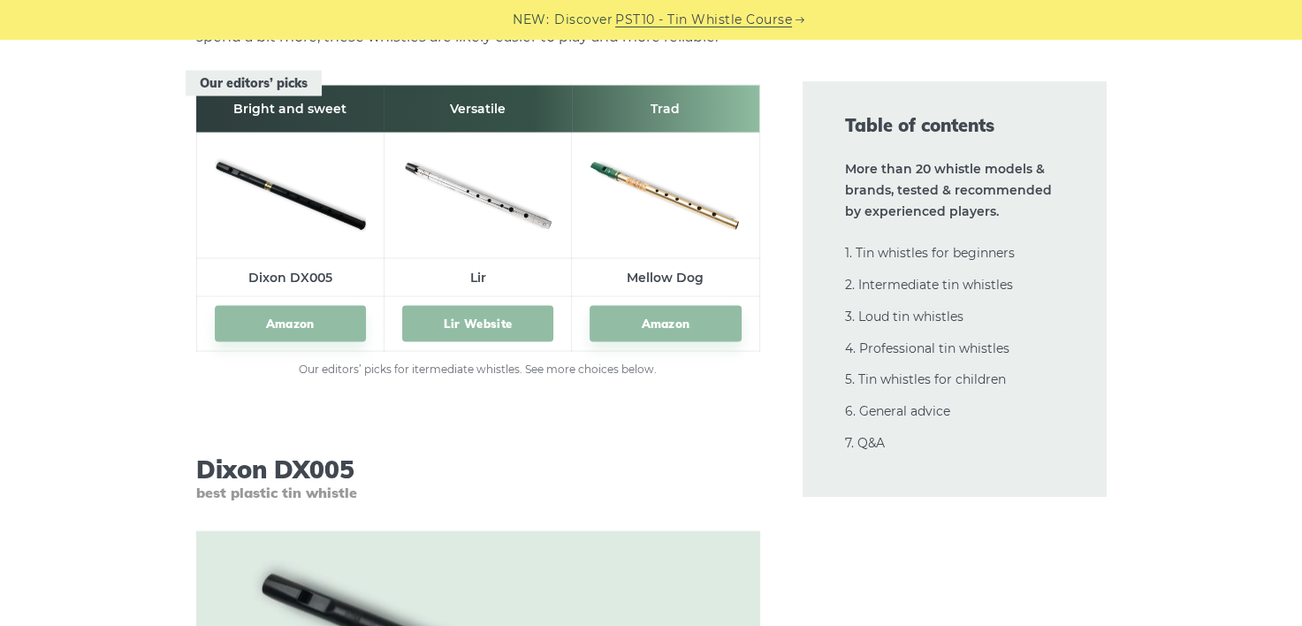  Describe the element at coordinates (478, 477) in the screenshot. I see `h3: Dixon DX005` at that location.